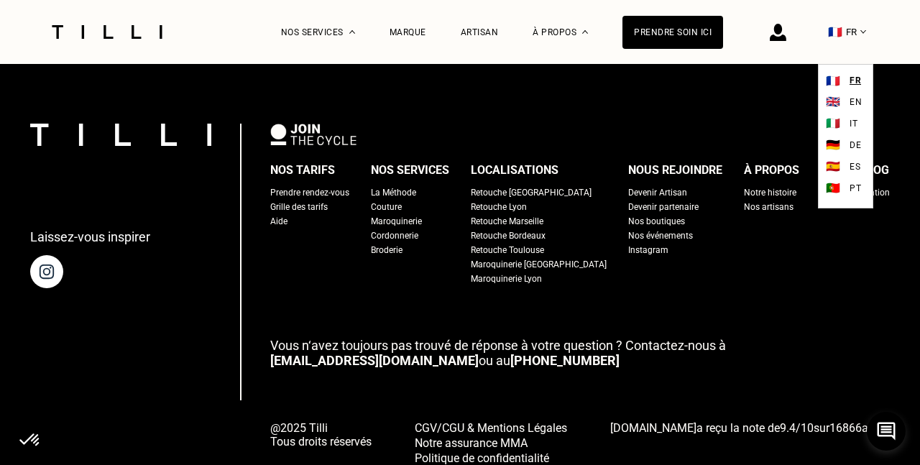  I want to click on a: Instagram, so click(648, 250).